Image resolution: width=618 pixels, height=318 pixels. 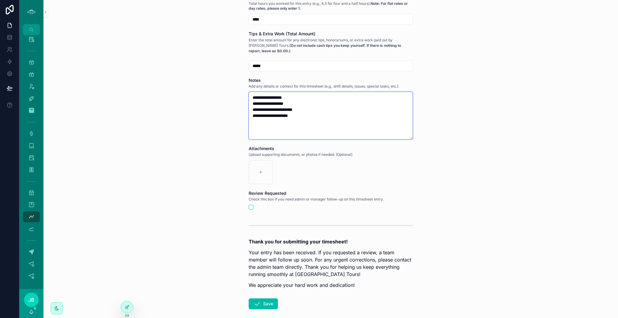 What do you see at coordinates (255, 80) in the screenshot?
I see `span: Notes` at bounding box center [255, 80].